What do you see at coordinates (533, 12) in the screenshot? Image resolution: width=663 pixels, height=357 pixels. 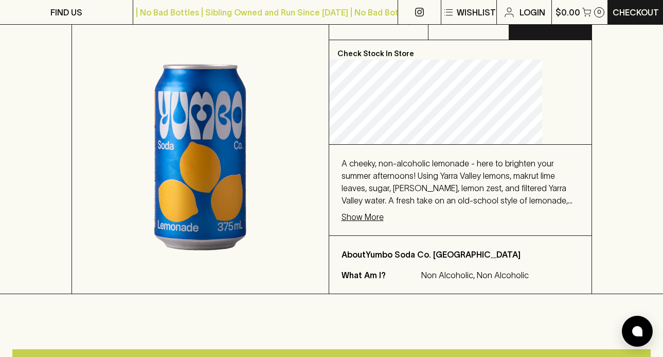 I see `p: Login` at bounding box center [533, 12].